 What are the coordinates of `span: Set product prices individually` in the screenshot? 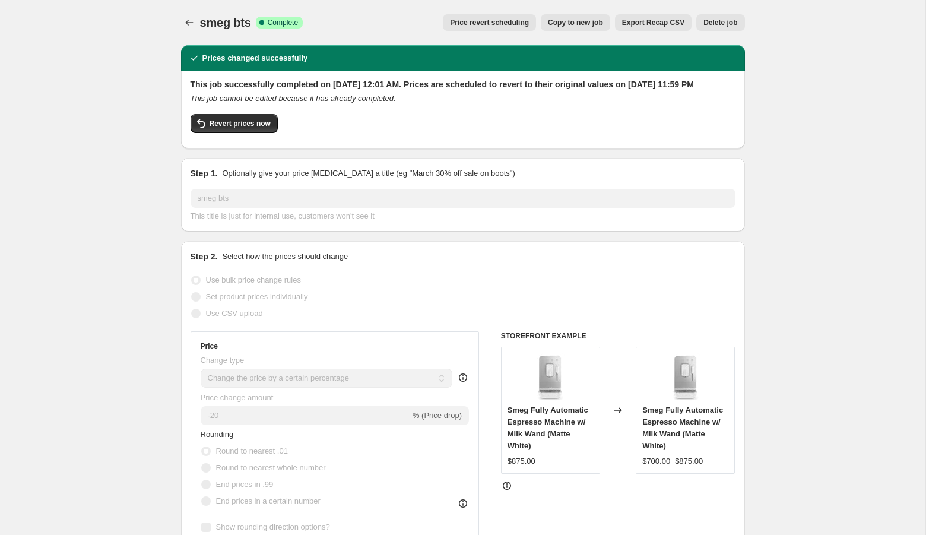 It's located at (257, 296).